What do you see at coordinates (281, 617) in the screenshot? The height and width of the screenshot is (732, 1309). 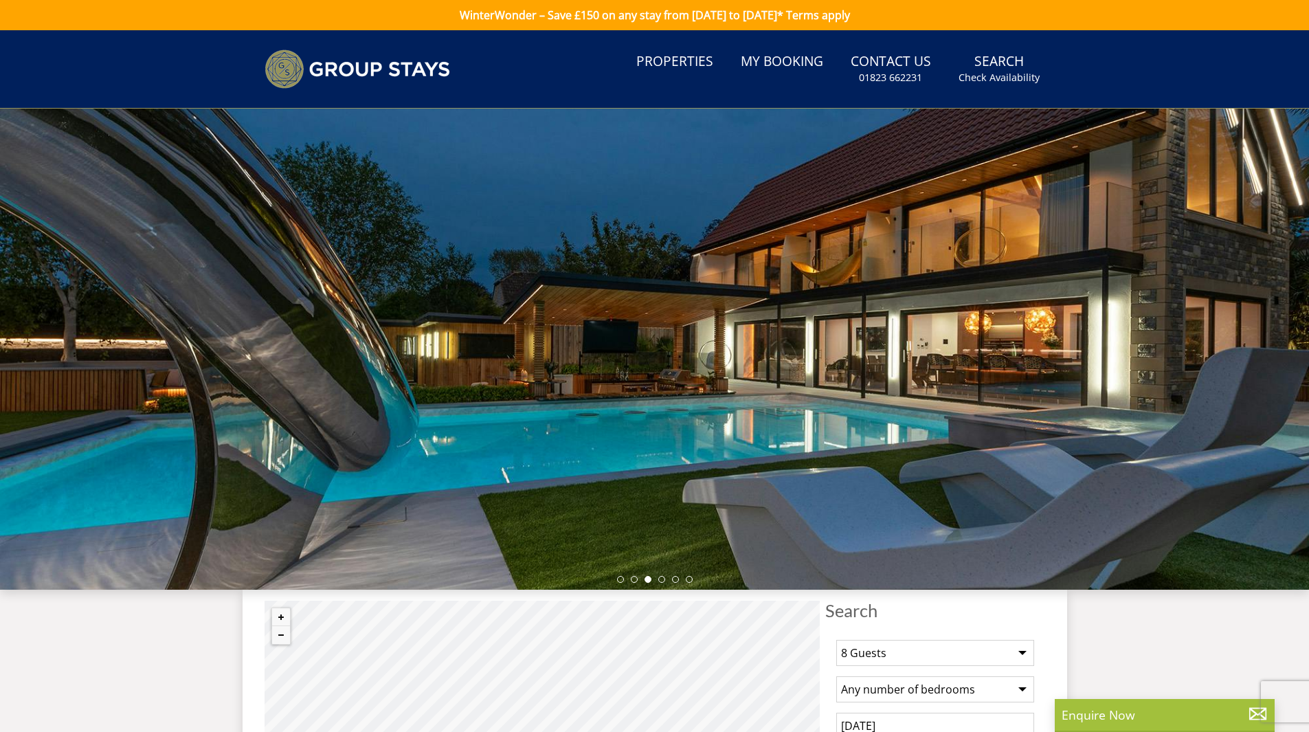 I see `button: Zoom in` at bounding box center [281, 617].